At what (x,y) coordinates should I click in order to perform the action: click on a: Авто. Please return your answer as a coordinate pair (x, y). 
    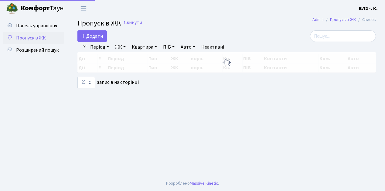
    Looking at the image, I should click on (188, 47).